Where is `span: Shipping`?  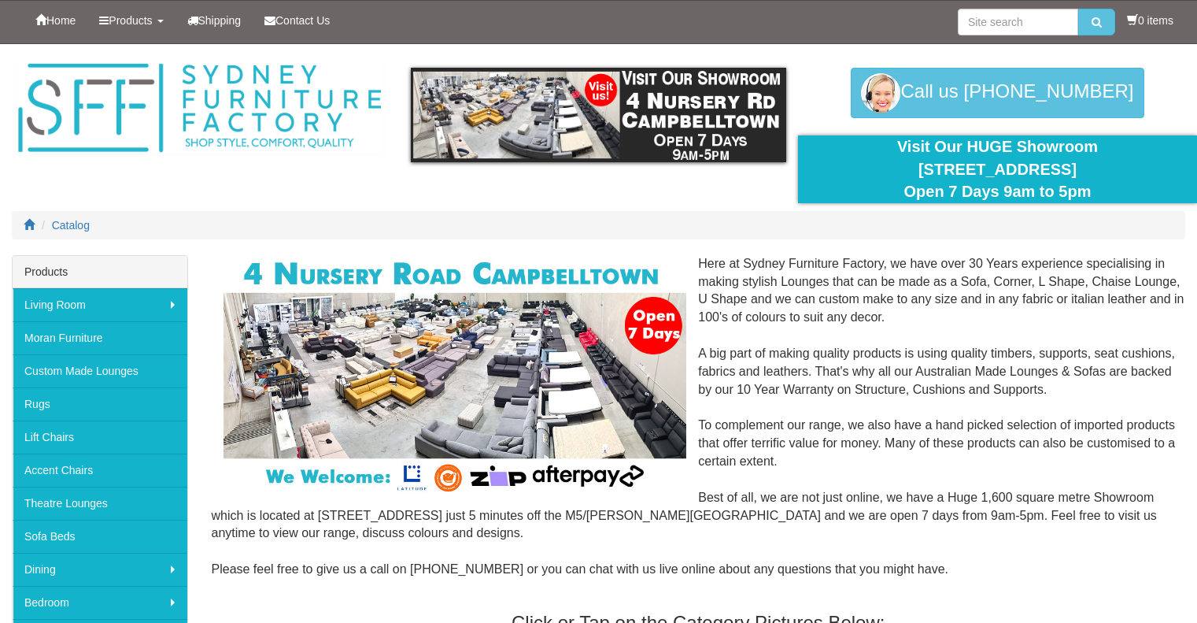
span: Shipping is located at coordinates (220, 20).